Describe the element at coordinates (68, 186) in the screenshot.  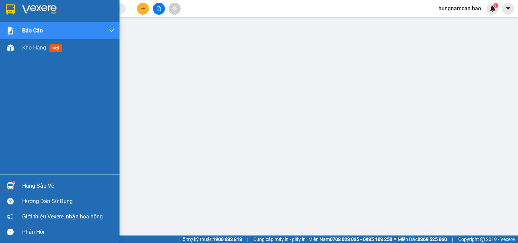
I see `div: Hàng sắp về` at that location.